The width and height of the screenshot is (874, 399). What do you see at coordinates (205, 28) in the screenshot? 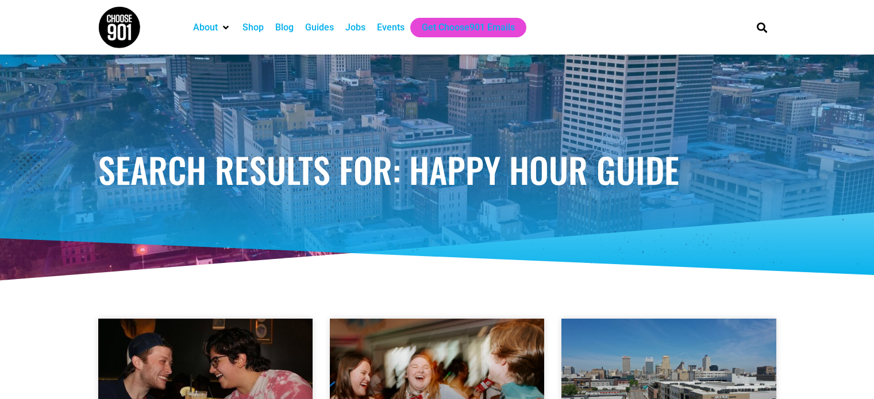
I see `a: About` at bounding box center [205, 28].